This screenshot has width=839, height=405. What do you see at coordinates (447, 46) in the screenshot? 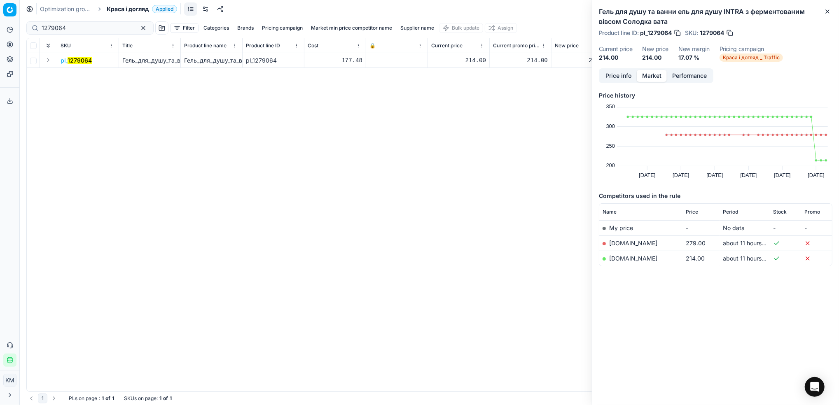
I see `span: Current price` at bounding box center [447, 46].